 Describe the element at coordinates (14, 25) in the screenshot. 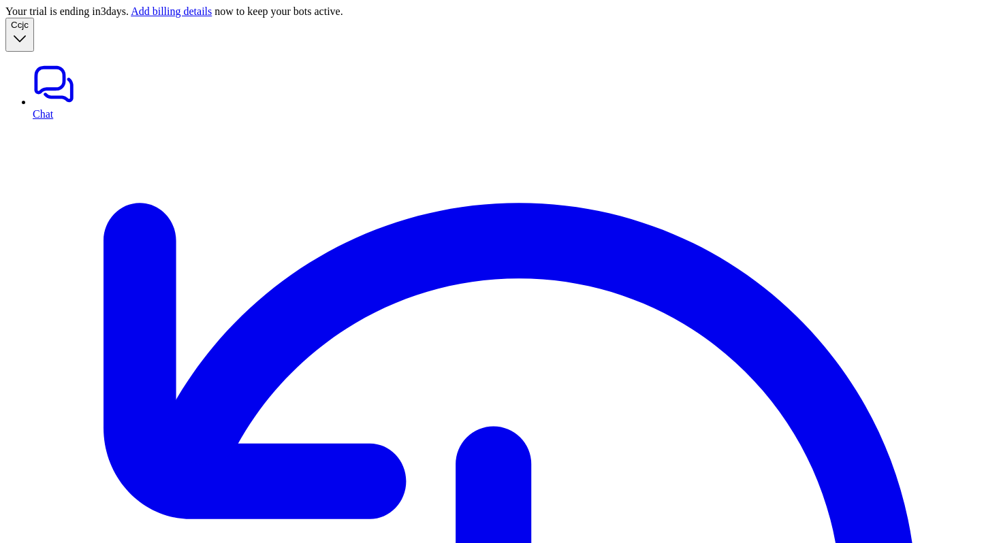

I see `span: C` at that location.